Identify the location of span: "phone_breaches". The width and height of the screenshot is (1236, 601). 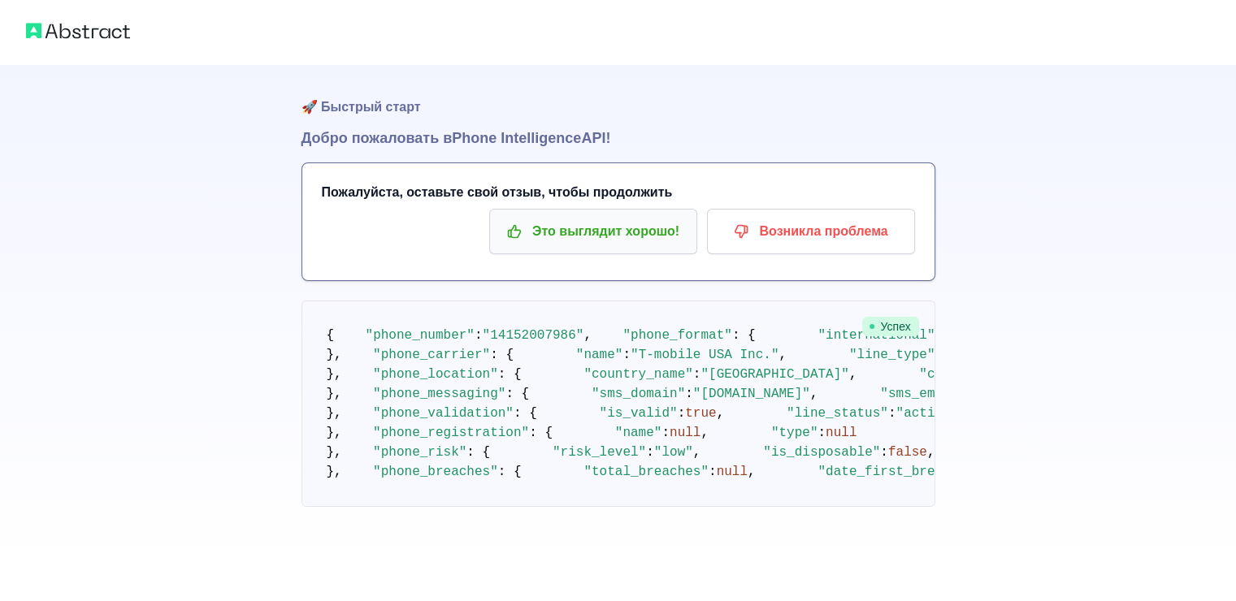
(435, 472).